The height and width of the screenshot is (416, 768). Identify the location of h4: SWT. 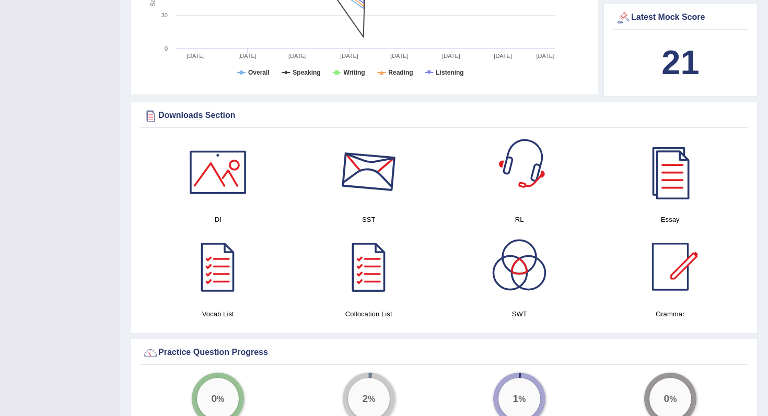
(519, 314).